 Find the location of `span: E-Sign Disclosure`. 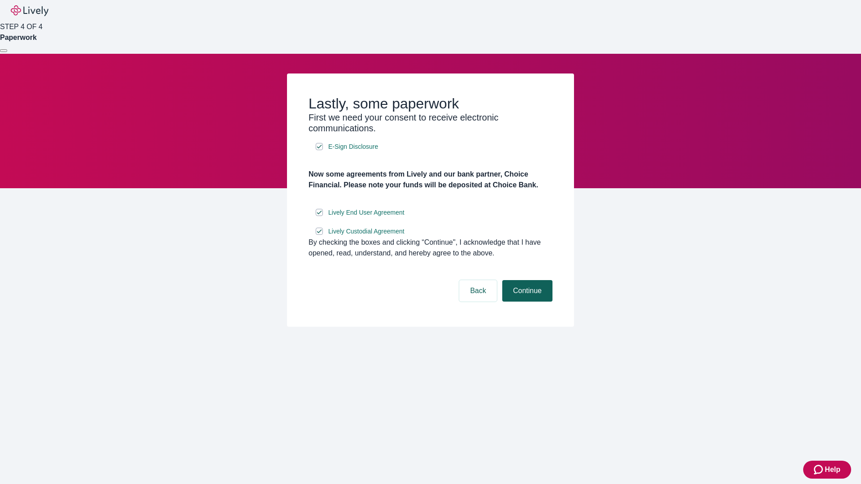

span: E-Sign Disclosure is located at coordinates (353, 147).